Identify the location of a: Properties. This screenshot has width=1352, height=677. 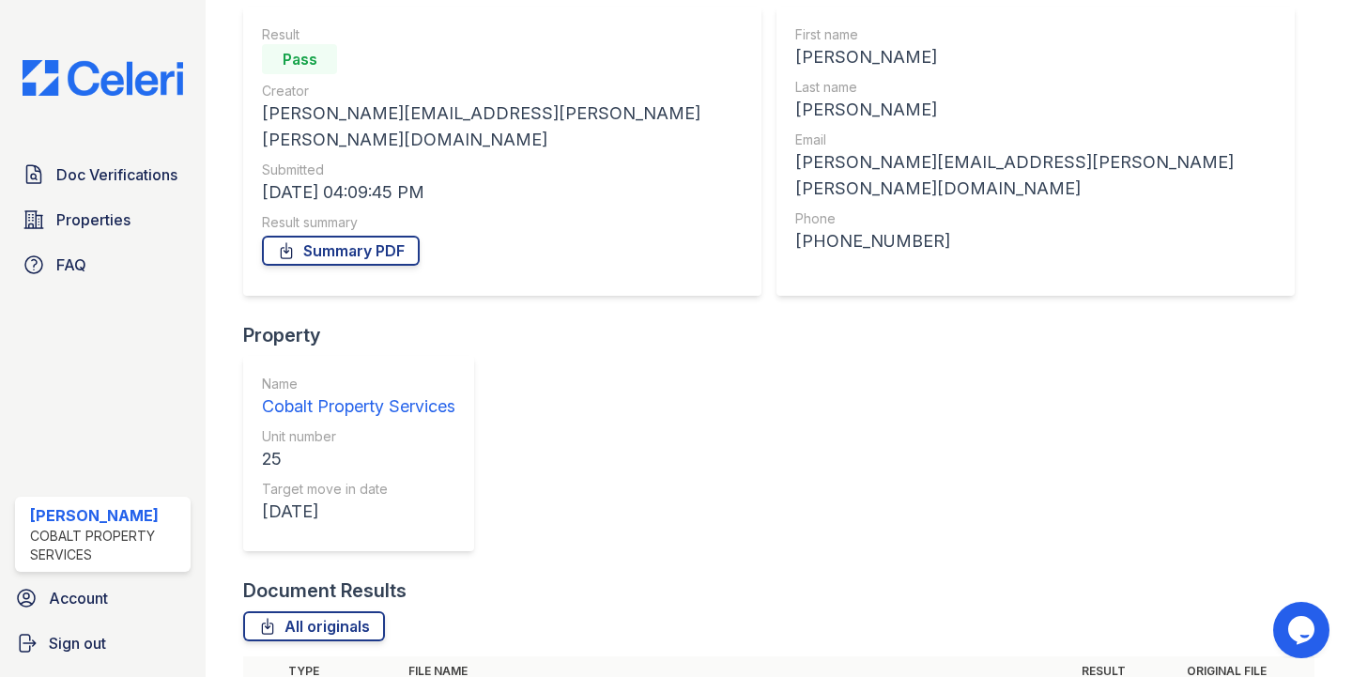
(102, 220).